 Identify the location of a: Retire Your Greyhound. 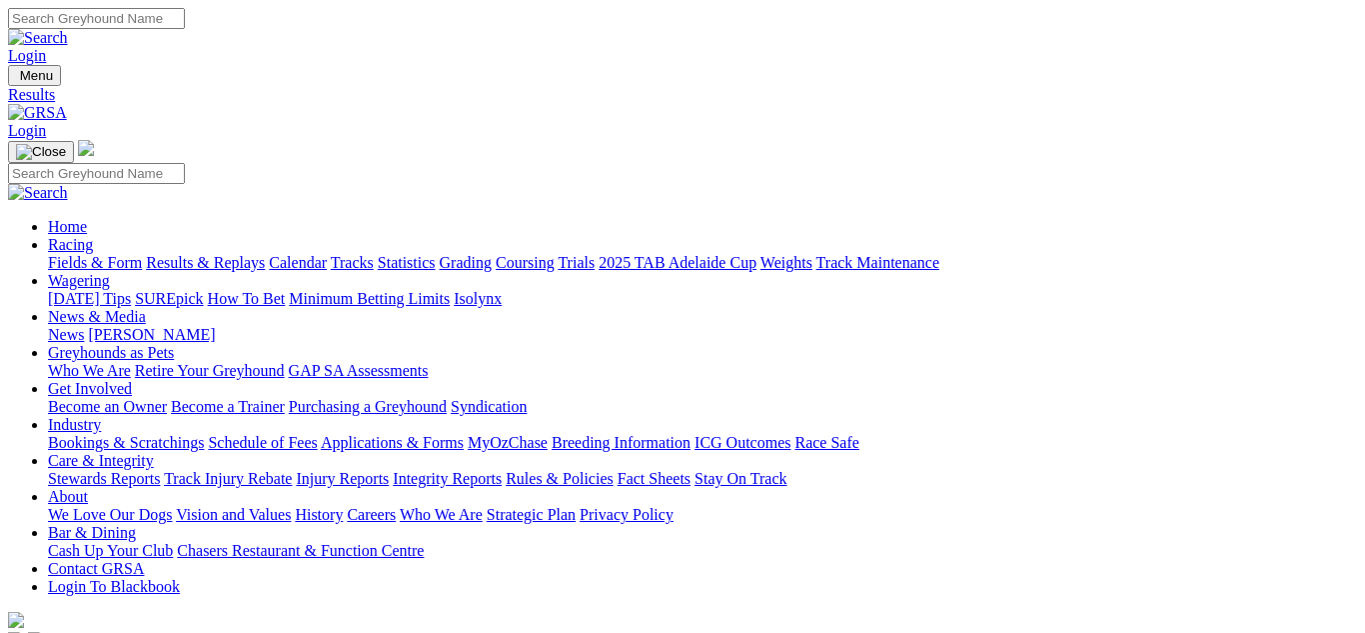
(210, 370).